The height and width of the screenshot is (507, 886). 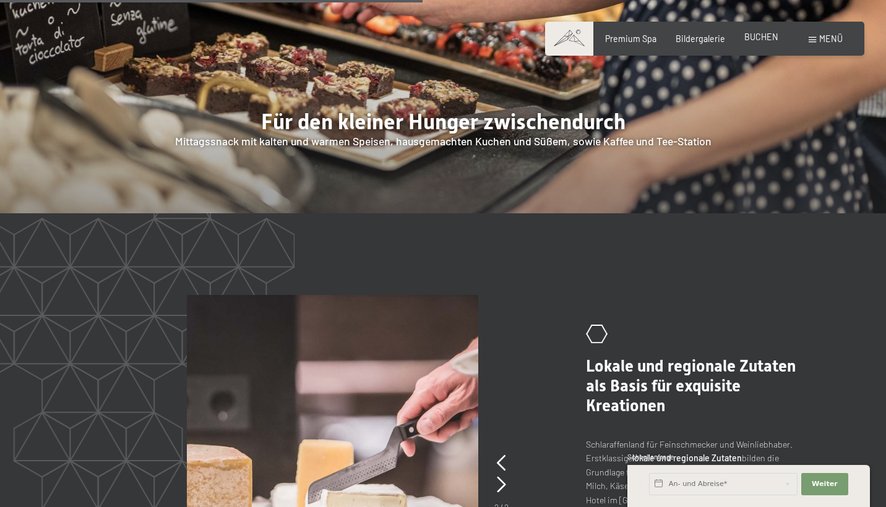 I want to click on span: BUCHEN, so click(x=761, y=37).